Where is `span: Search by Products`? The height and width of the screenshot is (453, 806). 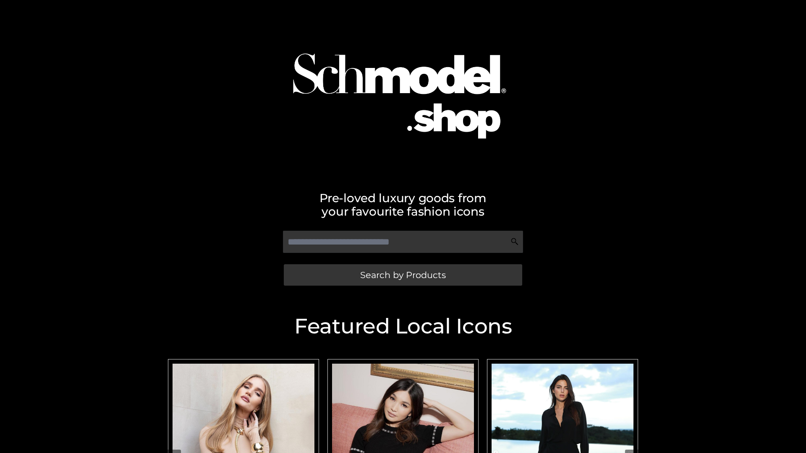 span: Search by Products is located at coordinates (403, 275).